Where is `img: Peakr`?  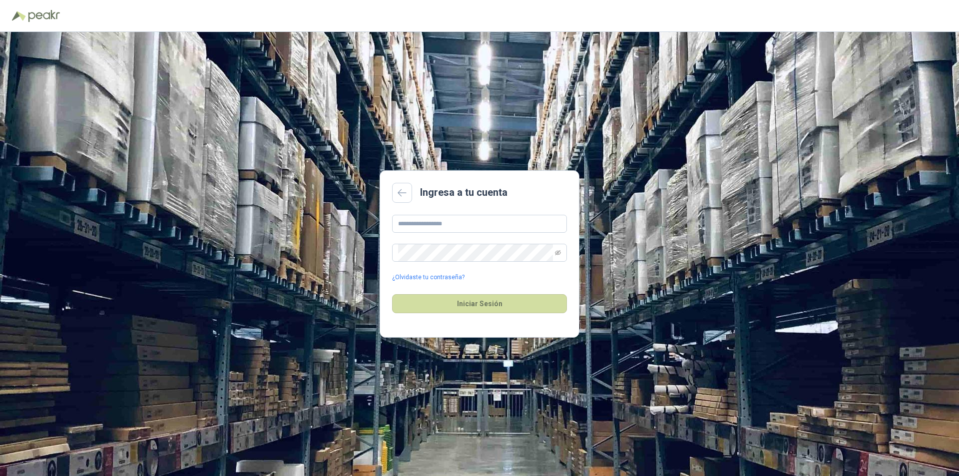
img: Peakr is located at coordinates (44, 16).